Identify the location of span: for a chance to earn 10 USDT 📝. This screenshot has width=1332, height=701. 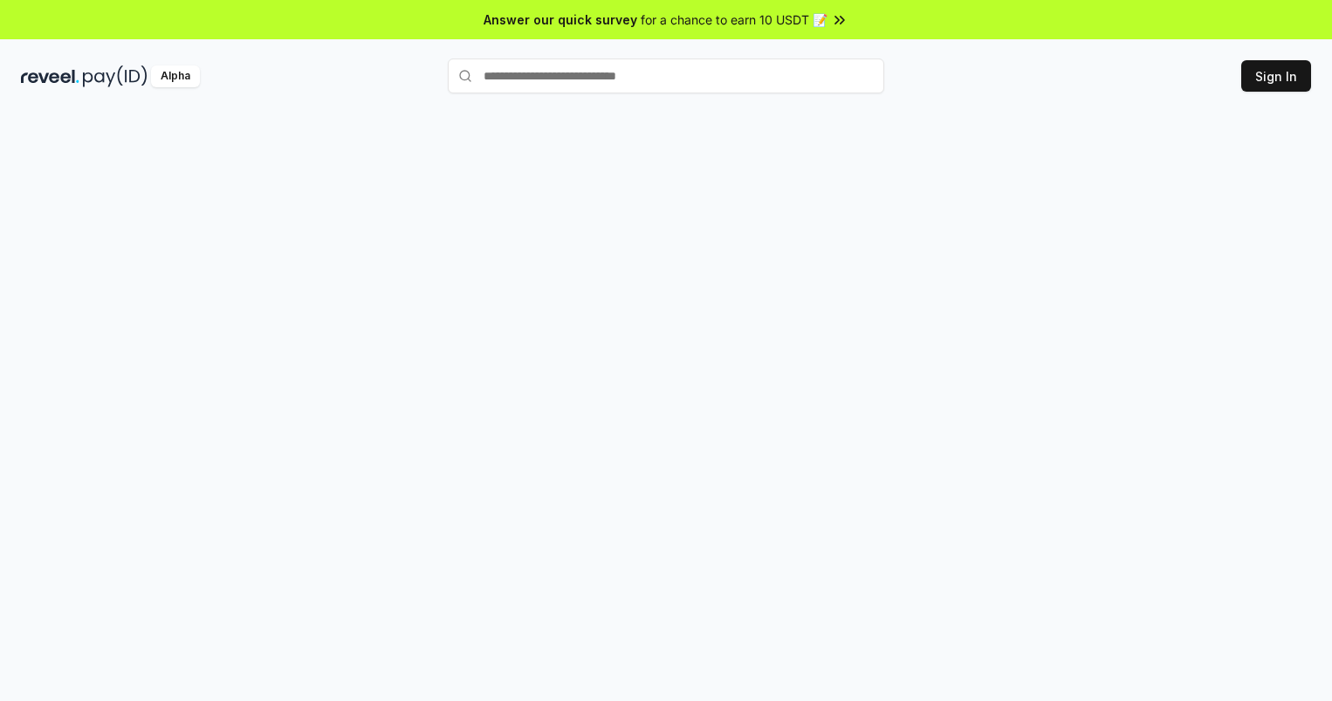
(734, 19).